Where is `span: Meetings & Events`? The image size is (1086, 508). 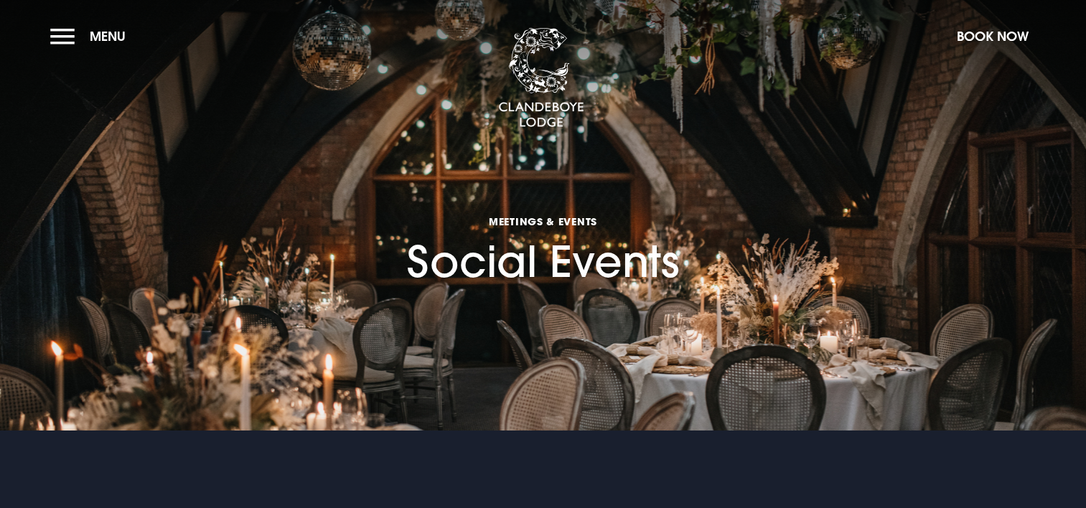
span: Meetings & Events is located at coordinates (543, 221).